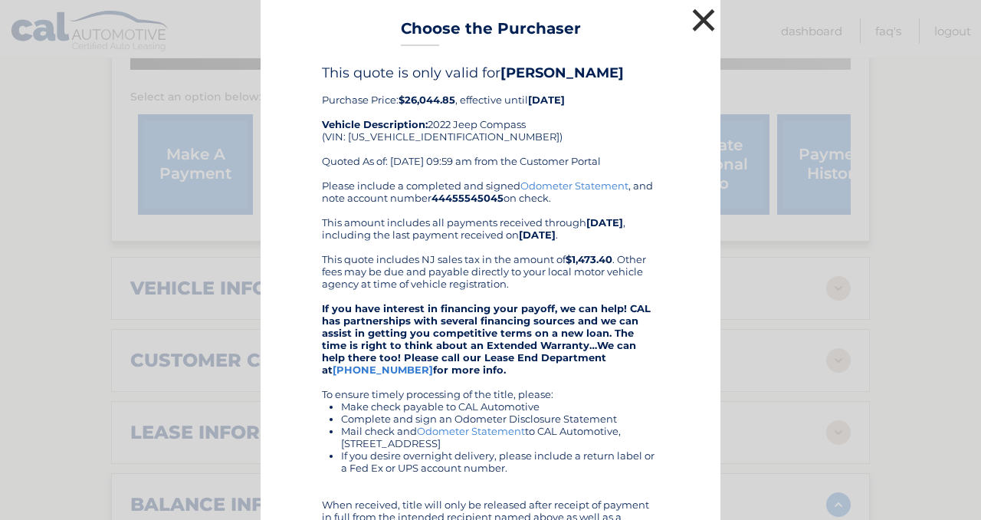  I want to click on b: $26,044.85, so click(427, 100).